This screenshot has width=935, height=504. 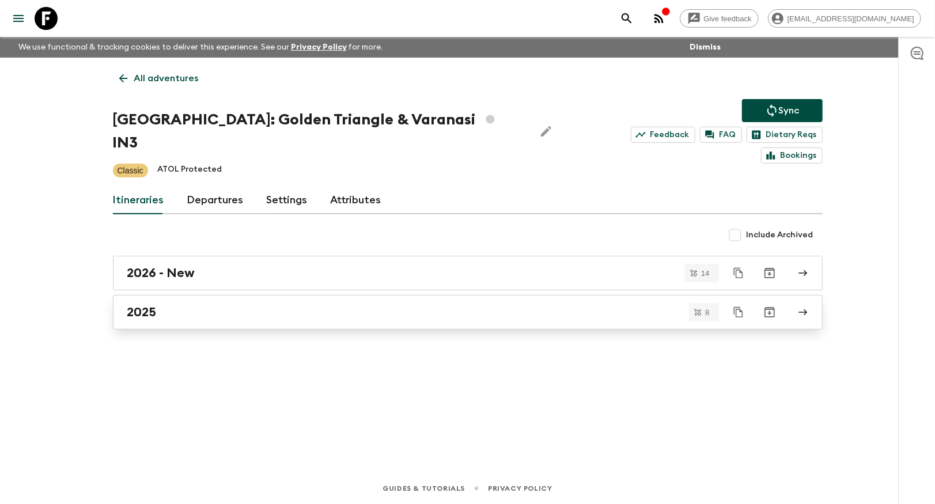 I want to click on button: Edit Adventure Title, so click(x=546, y=131).